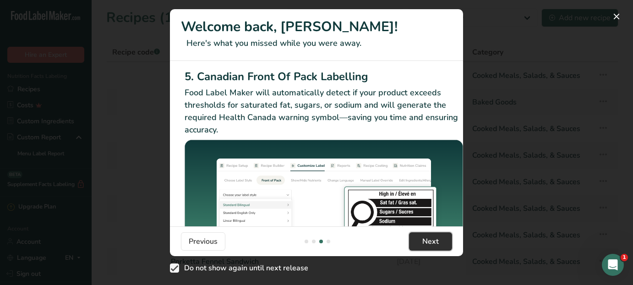 This screenshot has height=285, width=633. Describe the element at coordinates (203, 242) in the screenshot. I see `span: Previous` at that location.